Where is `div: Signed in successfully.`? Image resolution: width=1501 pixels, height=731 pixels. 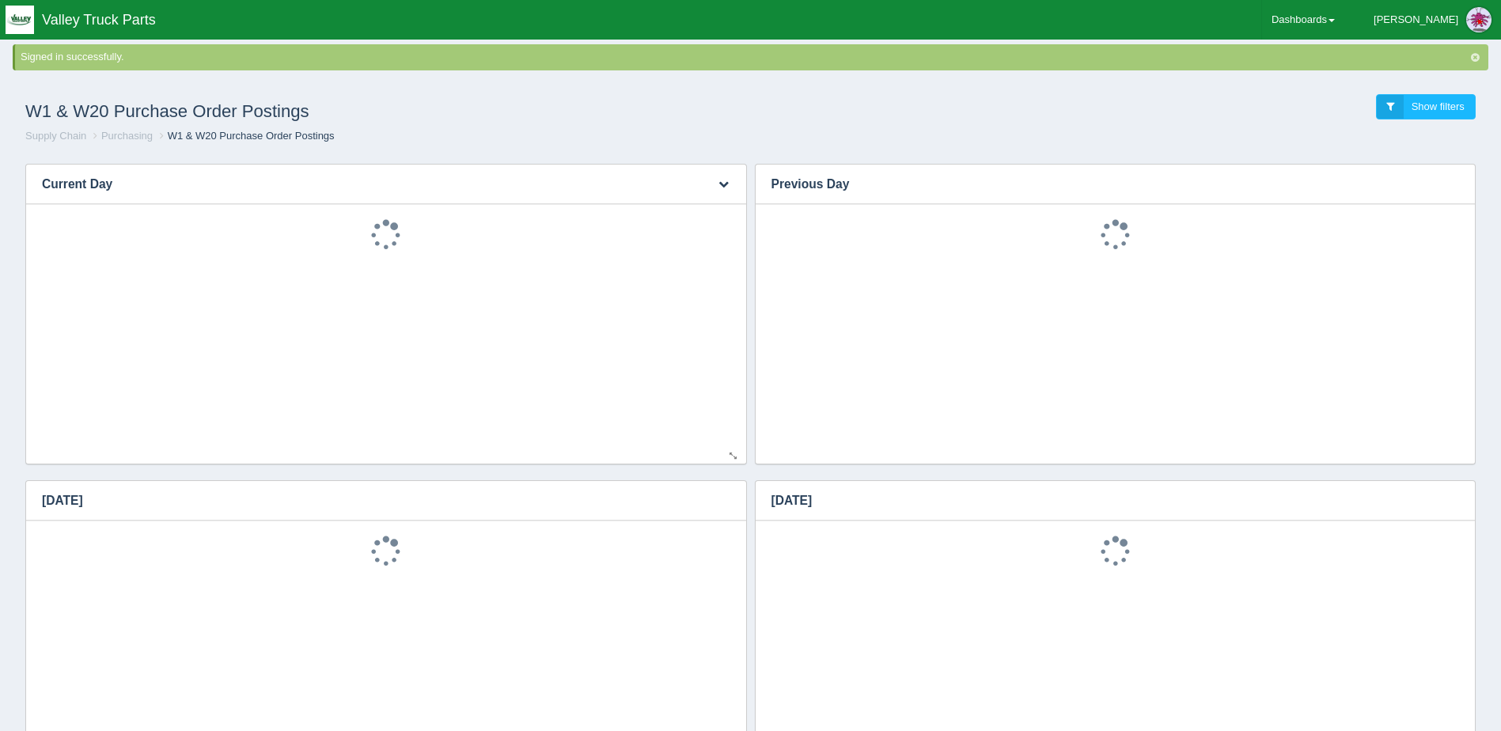 div: Signed in successfully. is located at coordinates (753, 57).